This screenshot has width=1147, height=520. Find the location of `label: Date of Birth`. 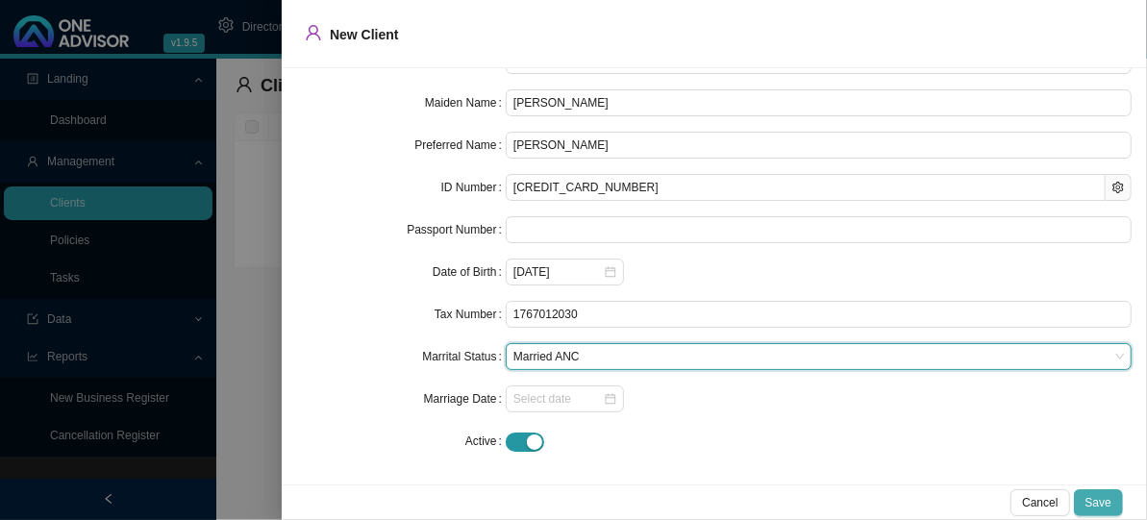

label: Date of Birth is located at coordinates (469, 272).